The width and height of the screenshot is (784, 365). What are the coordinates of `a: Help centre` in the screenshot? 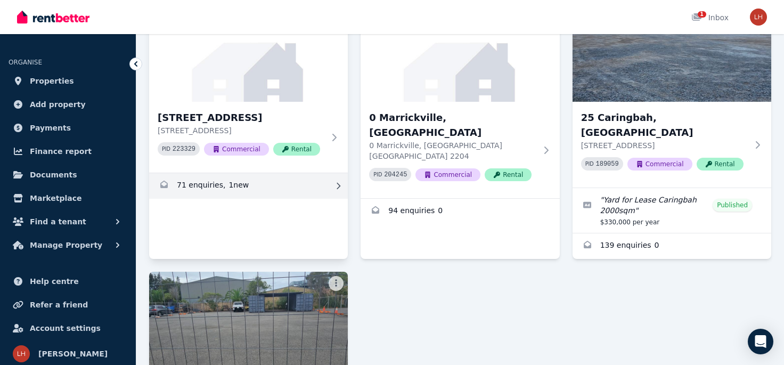 It's located at (68, 281).